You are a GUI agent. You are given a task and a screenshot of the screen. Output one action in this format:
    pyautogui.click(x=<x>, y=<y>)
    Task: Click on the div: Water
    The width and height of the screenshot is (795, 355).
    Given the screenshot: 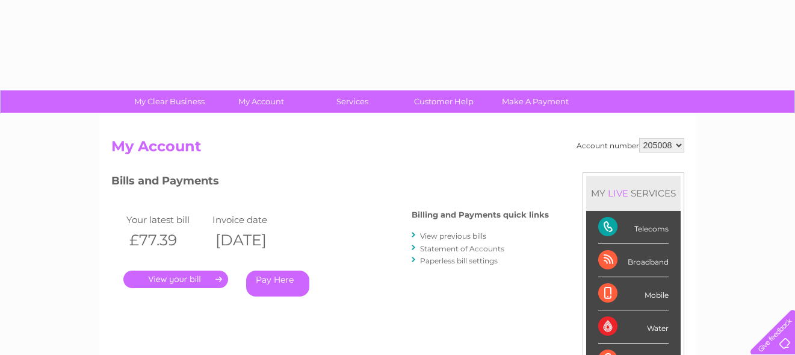 What is the action you would take?
    pyautogui.click(x=633, y=326)
    